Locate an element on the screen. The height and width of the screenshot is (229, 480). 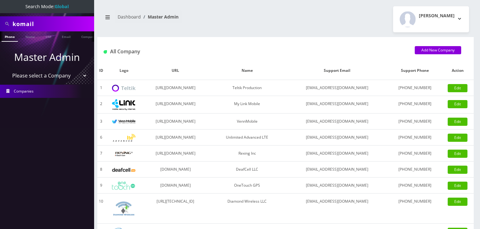
img: DeafCell LLC is located at coordinates (124, 170).